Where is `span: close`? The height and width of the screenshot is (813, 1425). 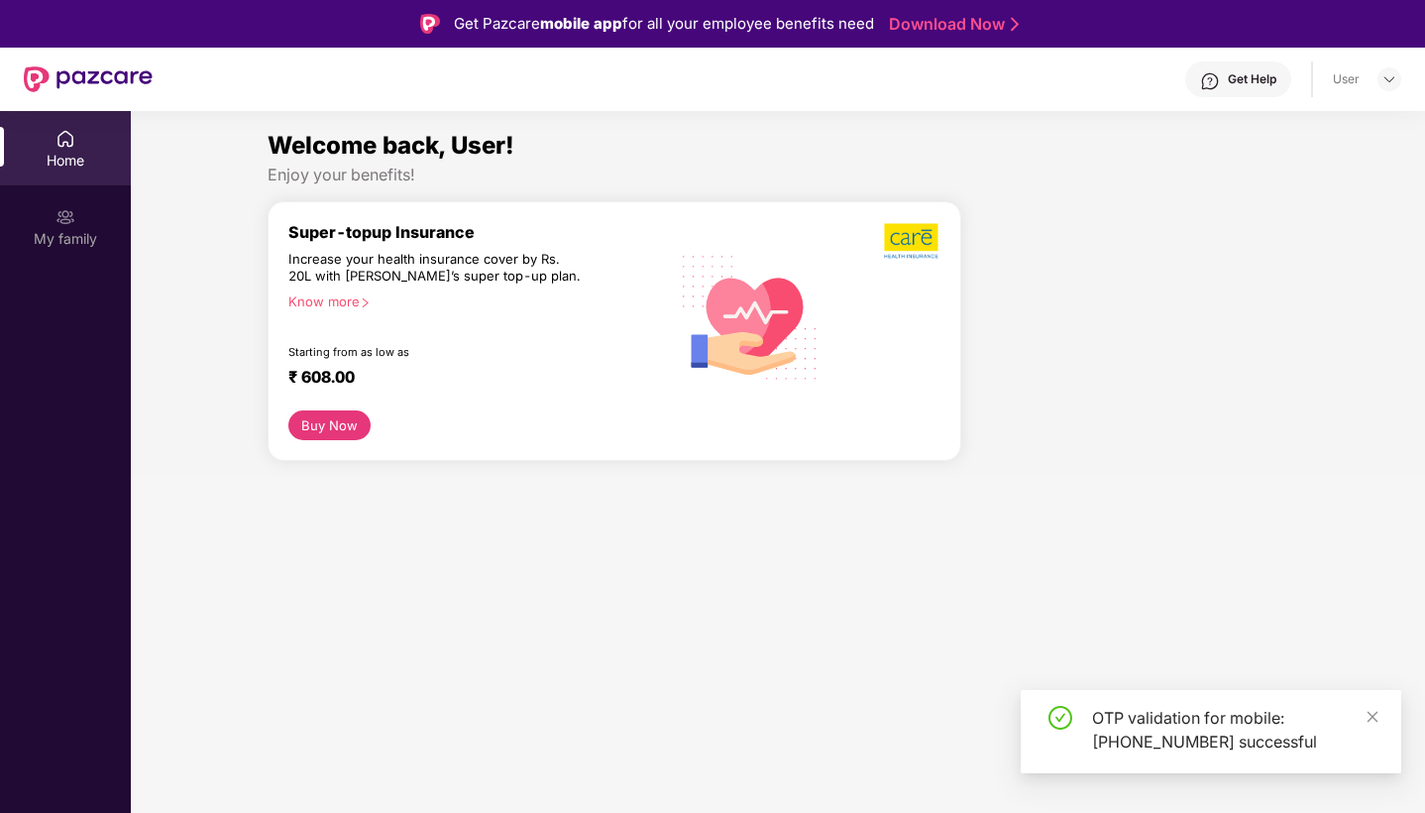
span: close is located at coordinates (1373, 717).